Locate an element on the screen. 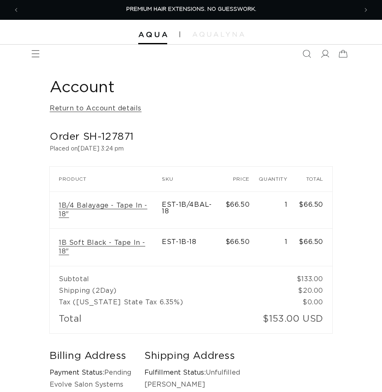 The image size is (382, 392). th: SKU is located at coordinates (193, 179).